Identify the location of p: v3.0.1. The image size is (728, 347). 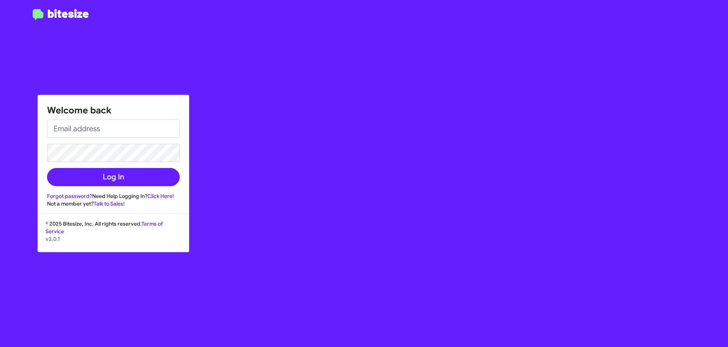
(113, 239).